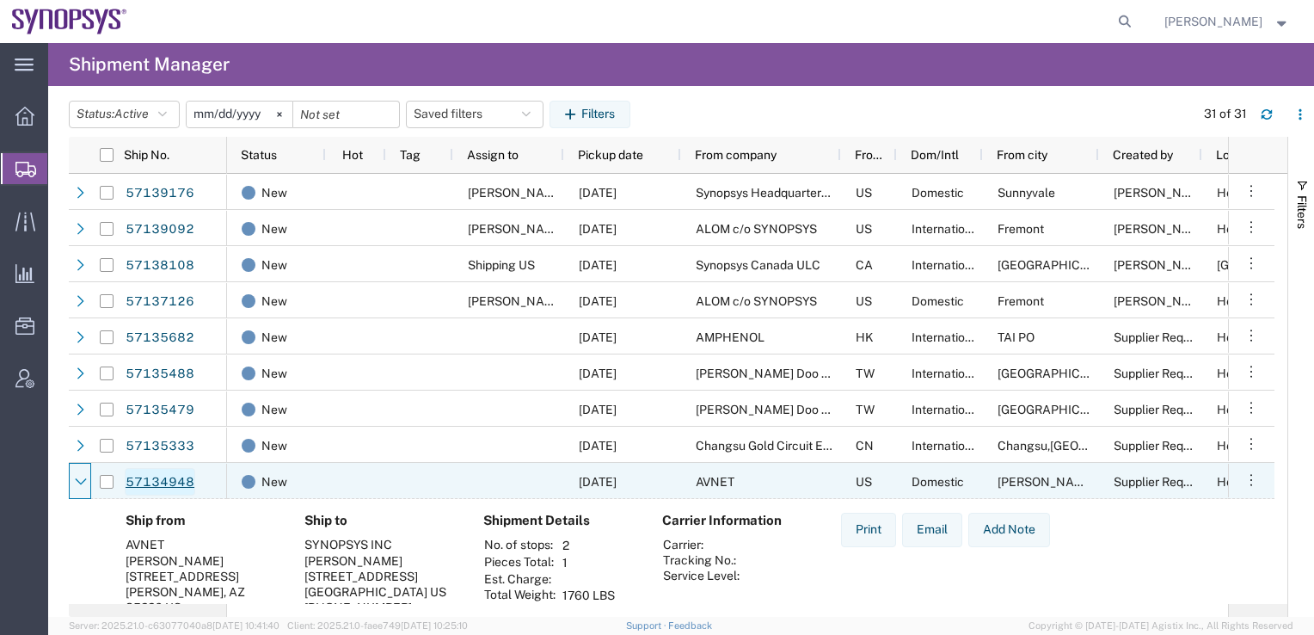 The height and width of the screenshot is (635, 1314). I want to click on a: Support, so click(648, 625).